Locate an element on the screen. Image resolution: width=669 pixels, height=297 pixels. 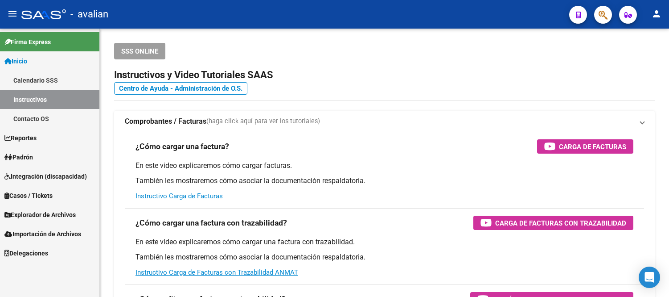
span: SSS ONLINE is located at coordinates (140, 51).